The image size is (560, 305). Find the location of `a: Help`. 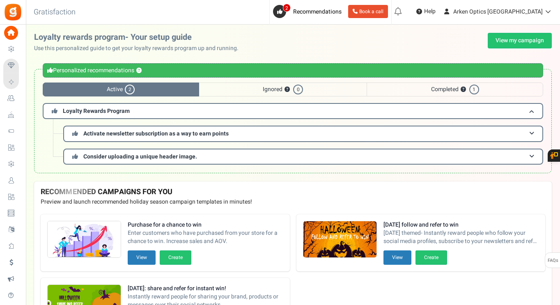

a: Help is located at coordinates (426, 11).